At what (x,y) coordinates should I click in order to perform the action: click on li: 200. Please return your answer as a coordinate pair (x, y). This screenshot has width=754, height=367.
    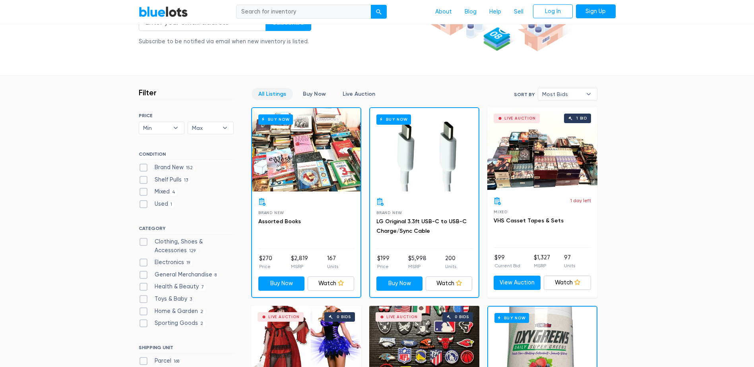
    Looking at the image, I should click on (451, 262).